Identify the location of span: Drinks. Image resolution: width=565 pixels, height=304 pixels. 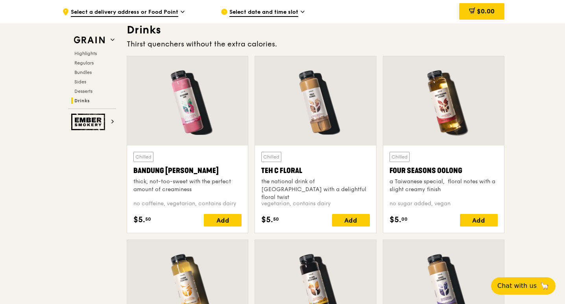
(82, 101).